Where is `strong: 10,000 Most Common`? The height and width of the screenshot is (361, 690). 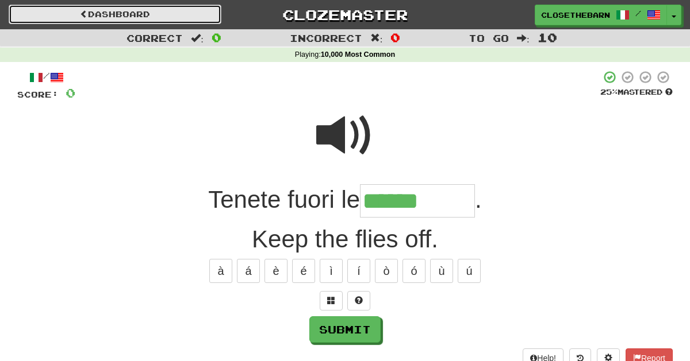 strong: 10,000 Most Common is located at coordinates (357, 55).